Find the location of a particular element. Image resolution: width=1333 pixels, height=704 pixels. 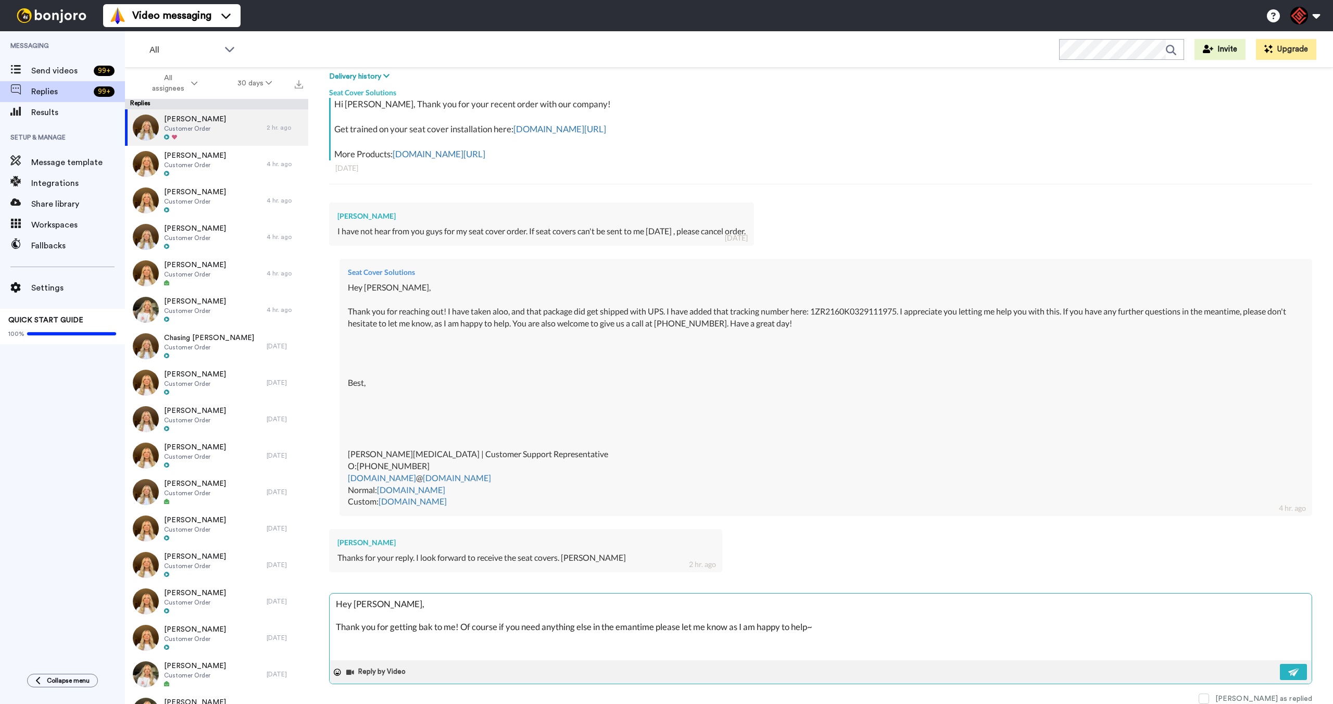

button: Delivery history is located at coordinates (361, 77).